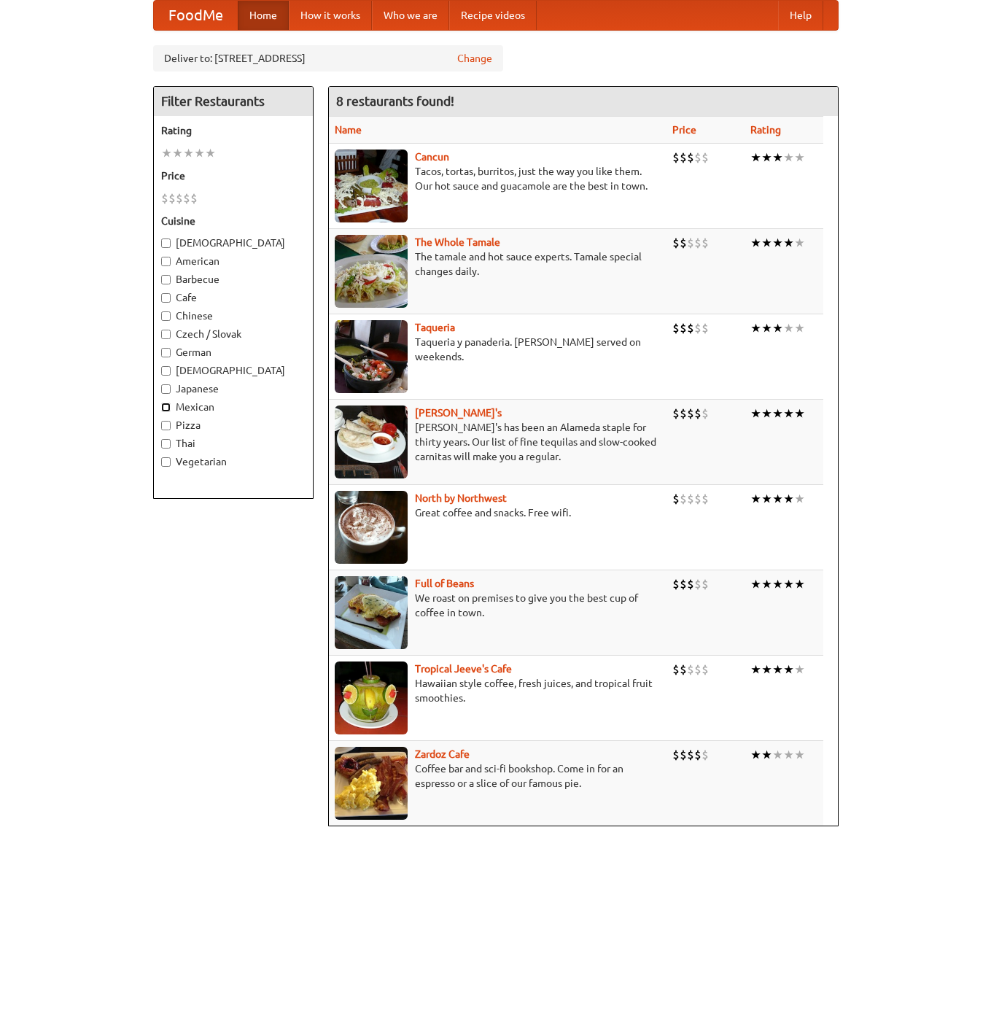 The image size is (991, 1032). Describe the element at coordinates (371, 527) in the screenshot. I see `img: north.jpg` at that location.